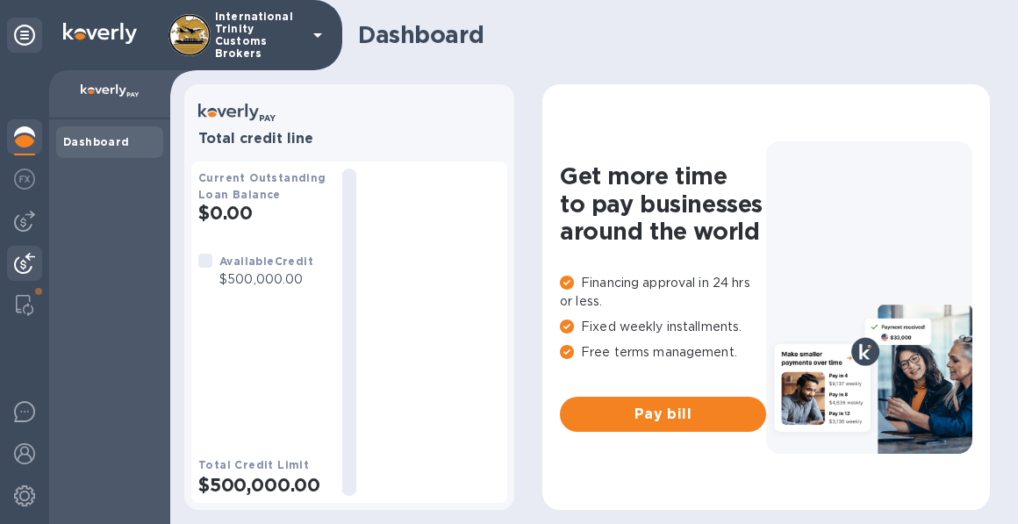  What do you see at coordinates (25, 179) in the screenshot?
I see `img: Foreign exchange` at bounding box center [25, 179].